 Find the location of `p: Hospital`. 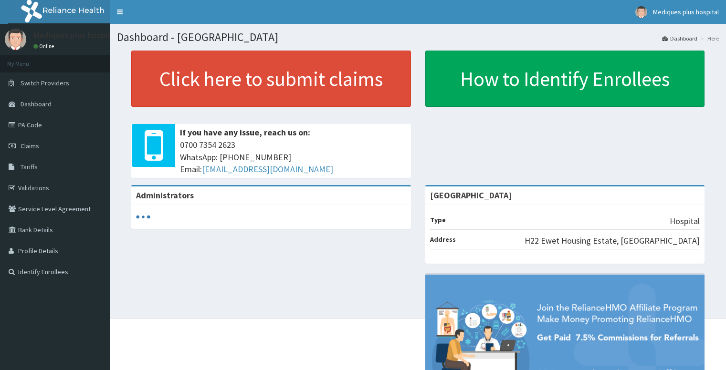

p: Hospital is located at coordinates (685, 222).